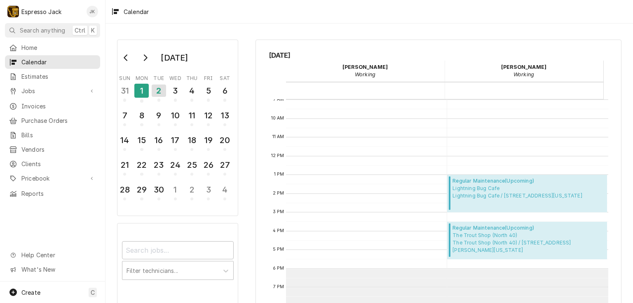 The width and height of the screenshot is (633, 303). I want to click on th: Sunday, so click(125, 77).